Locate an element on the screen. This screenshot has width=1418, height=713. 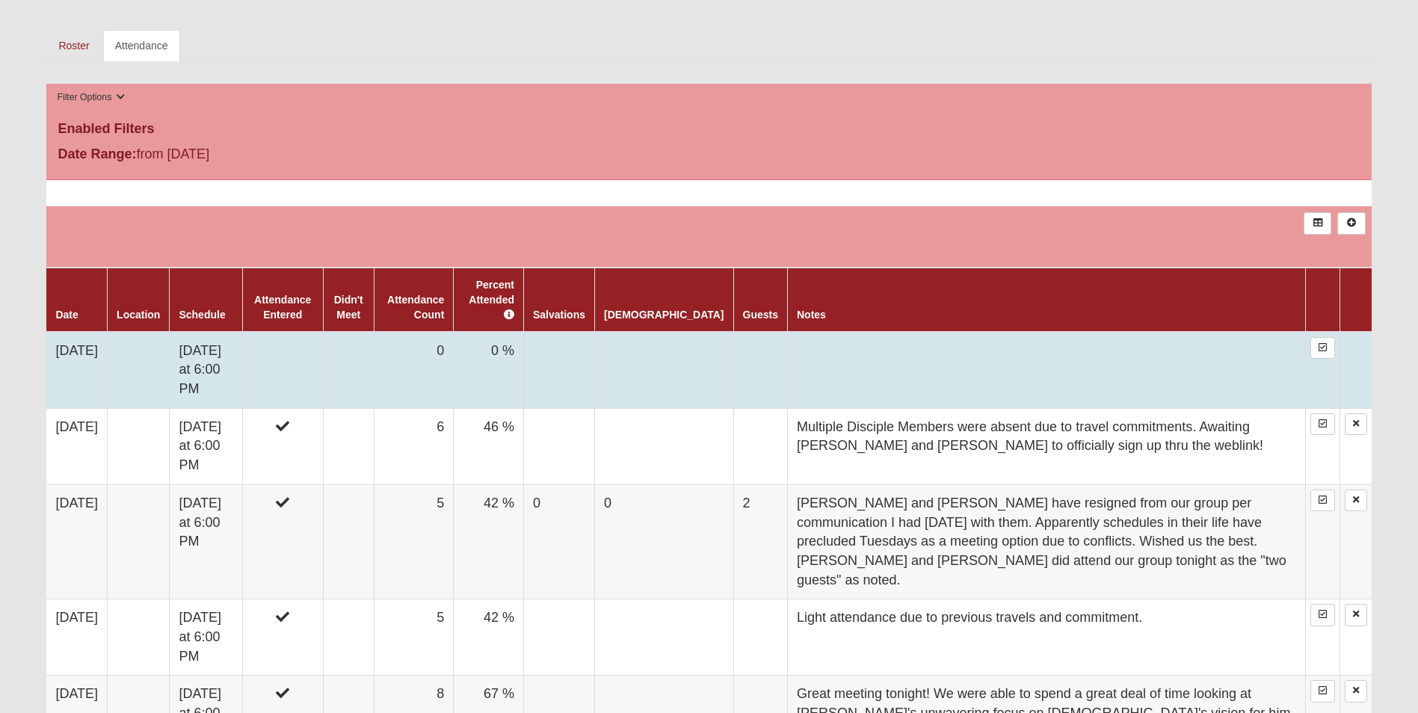
a: Export to Excel is located at coordinates (1318, 223).